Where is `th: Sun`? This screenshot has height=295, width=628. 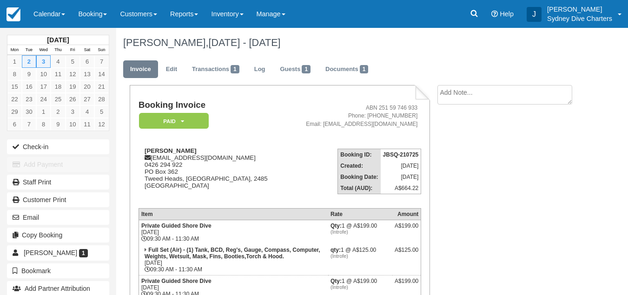 th: Sun is located at coordinates (101, 50).